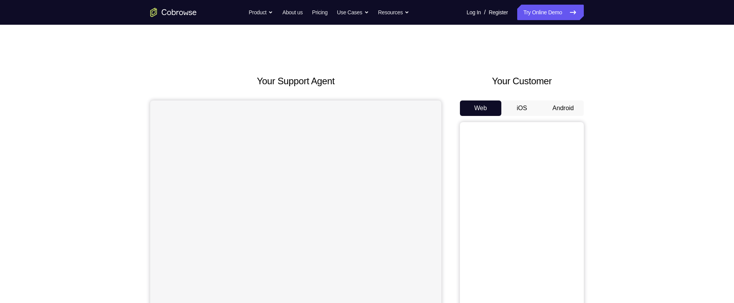 The image size is (734, 303). I want to click on button: Android, so click(563, 108).